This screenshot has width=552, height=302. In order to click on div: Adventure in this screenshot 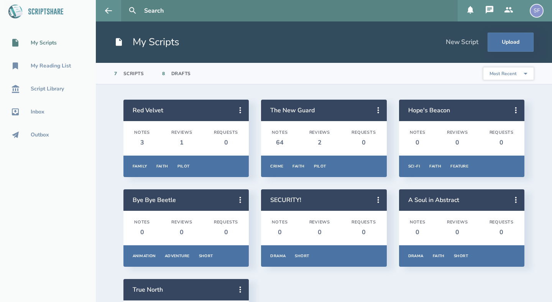, I will do `click(177, 256)`.